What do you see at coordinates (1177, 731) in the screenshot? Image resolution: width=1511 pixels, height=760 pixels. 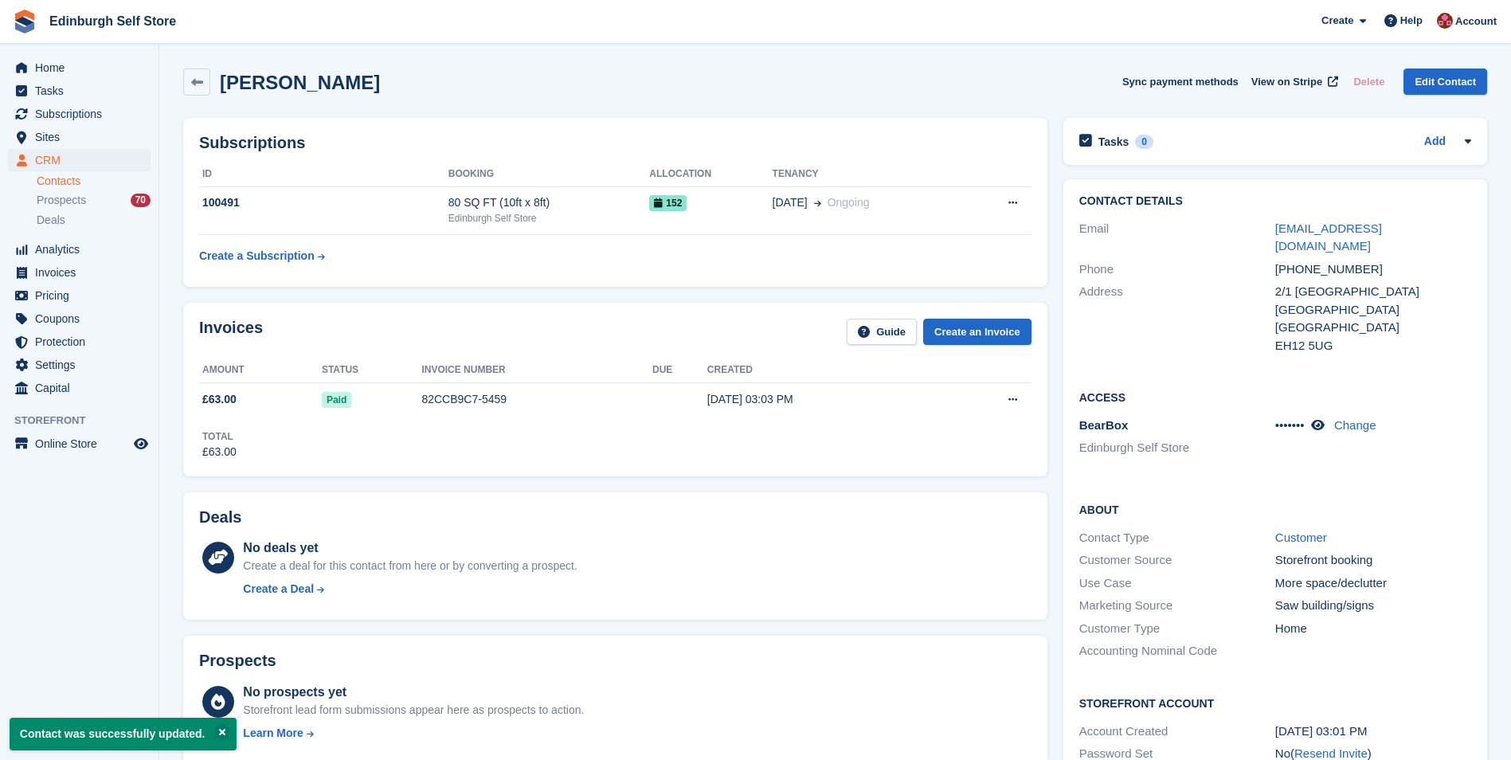 I see `div: Account Created` at bounding box center [1177, 731].